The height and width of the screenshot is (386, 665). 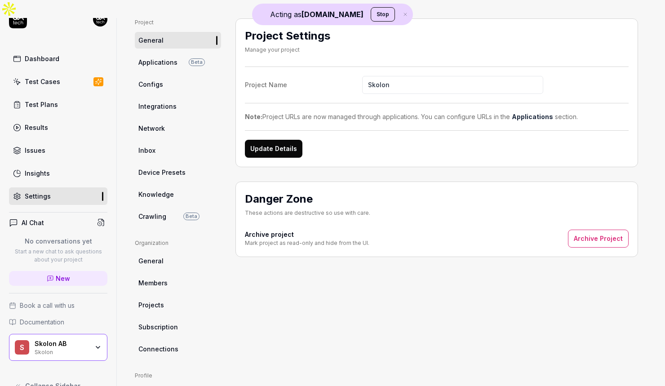 What do you see at coordinates (178, 62) in the screenshot?
I see `a: ApplicationsBeta` at bounding box center [178, 62].